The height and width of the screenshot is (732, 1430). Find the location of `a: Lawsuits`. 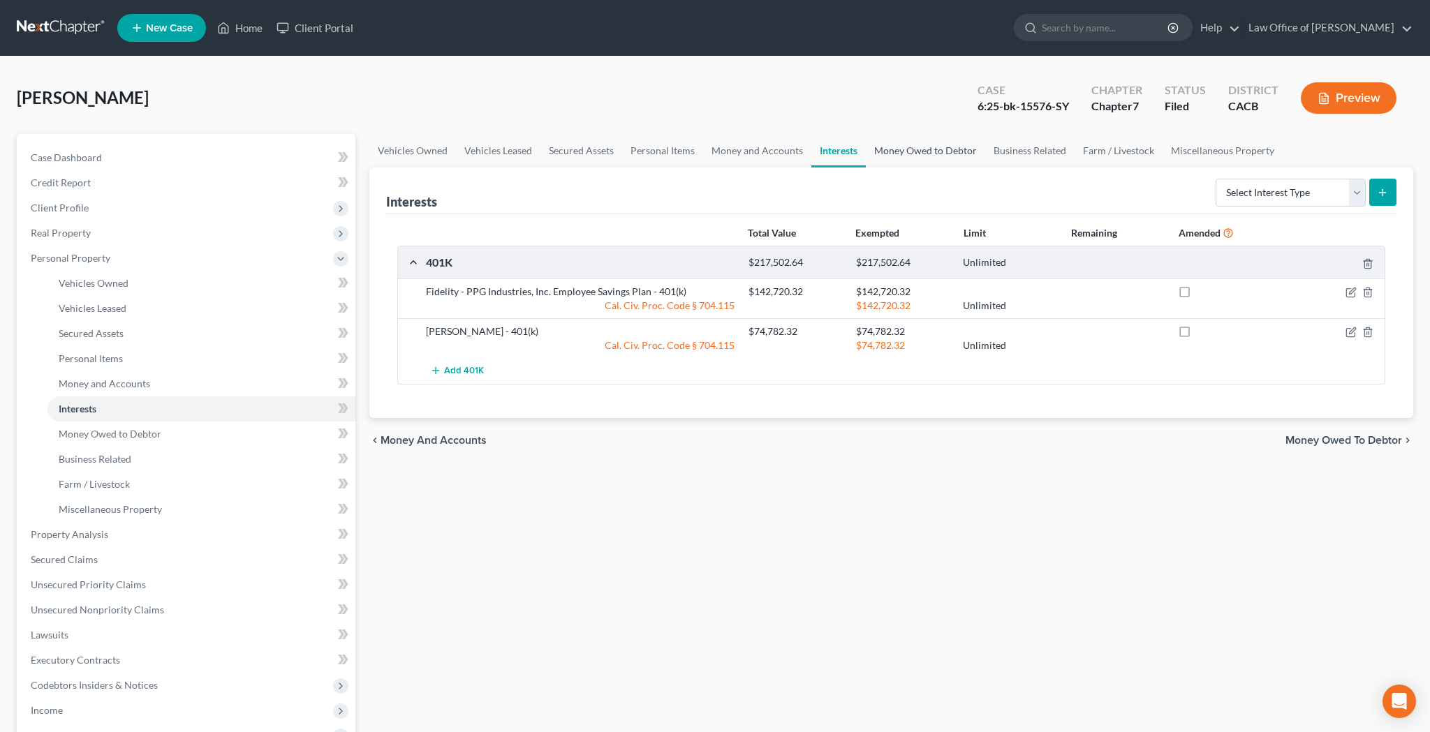

a: Lawsuits is located at coordinates (187, 635).